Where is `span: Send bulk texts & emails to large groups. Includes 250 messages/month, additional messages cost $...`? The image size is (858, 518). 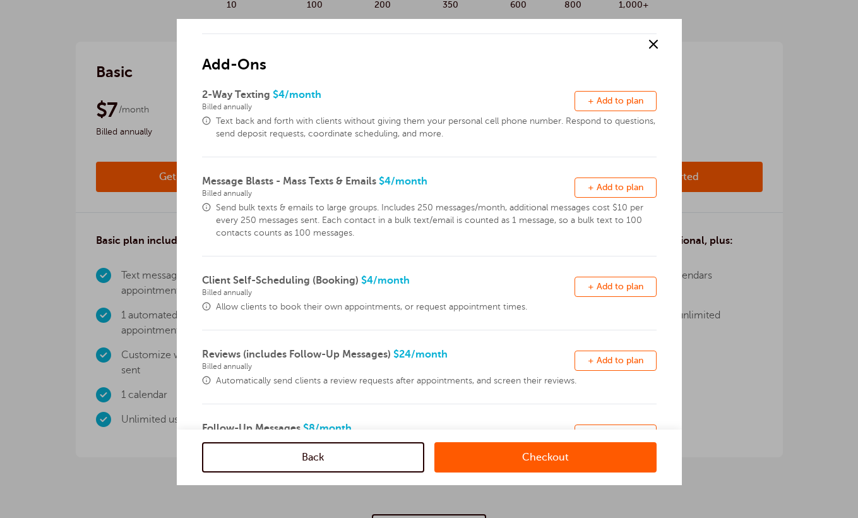 span: Send bulk texts & emails to large groups. Includes 250 messages/month, additional messages cost $... is located at coordinates (436, 220).